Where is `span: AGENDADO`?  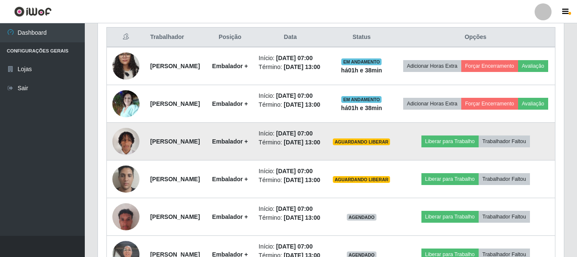
span: AGENDADO is located at coordinates (362, 218).